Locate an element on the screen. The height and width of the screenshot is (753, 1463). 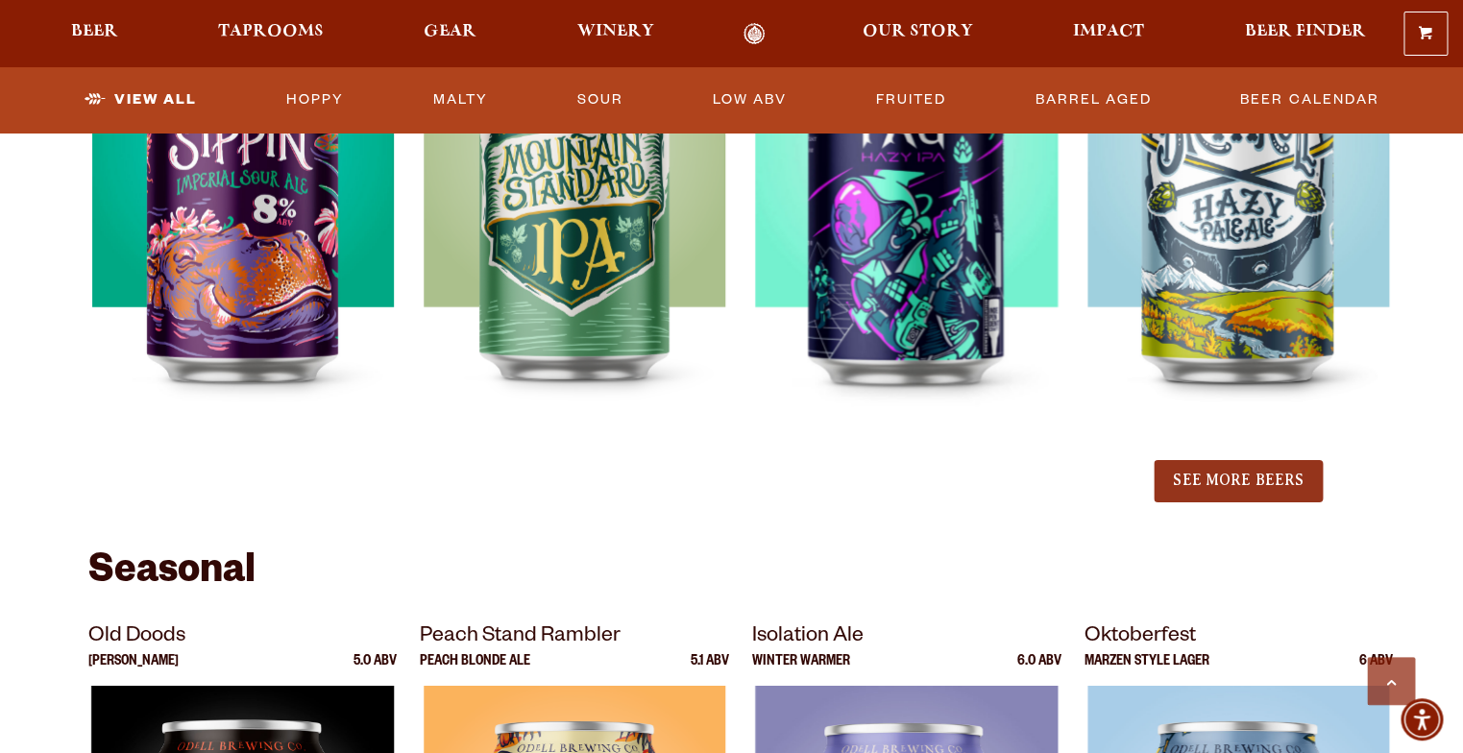
a: Odell Home is located at coordinates (754, 34).